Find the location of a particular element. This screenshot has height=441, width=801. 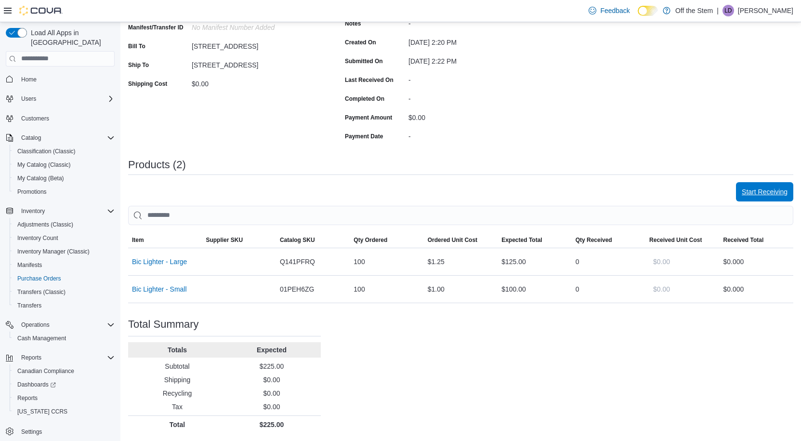

span: Dashboards is located at coordinates (37, 385).